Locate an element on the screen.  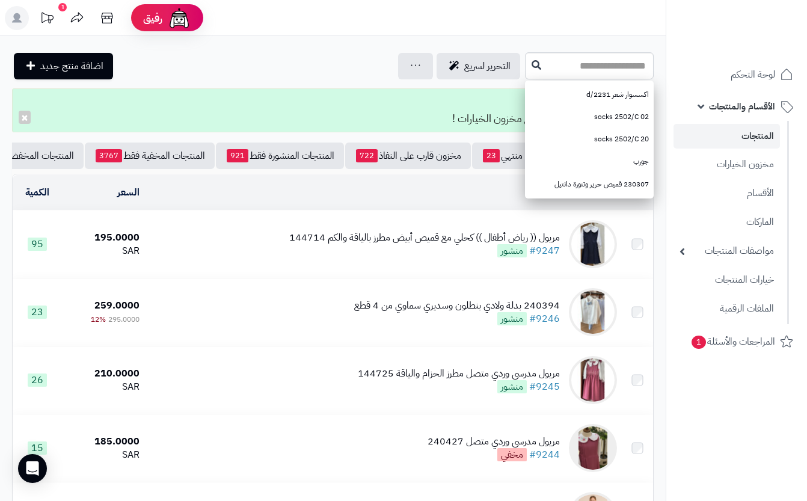
img: 240394 بدلة ولادي بنطلون وسديري سماوي من 4 قطع is located at coordinates (593, 312).